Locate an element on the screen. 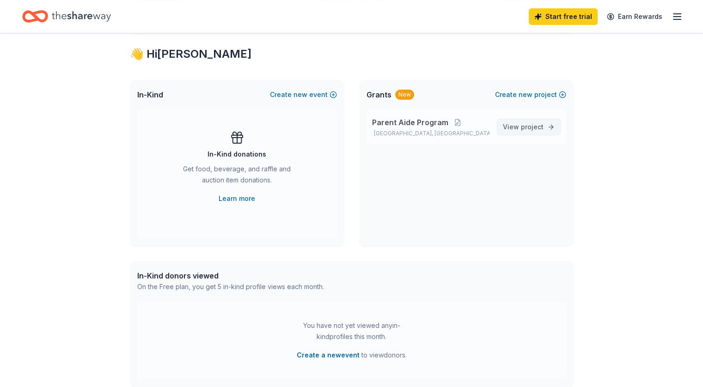 The height and width of the screenshot is (387, 703). div: New is located at coordinates (404, 95).